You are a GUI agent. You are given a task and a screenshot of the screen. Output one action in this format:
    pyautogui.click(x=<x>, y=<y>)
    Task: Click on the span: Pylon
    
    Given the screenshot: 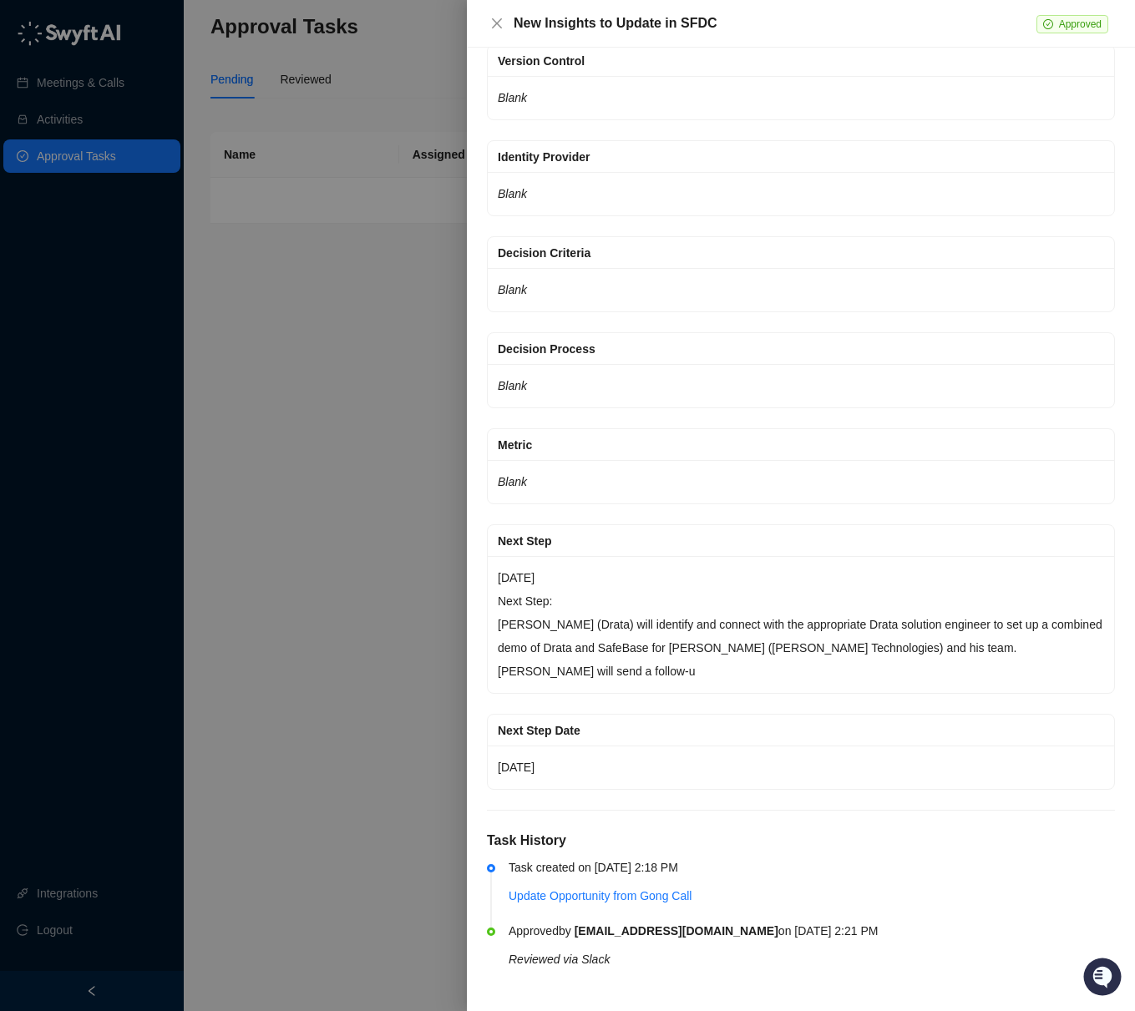 What is the action you would take?
    pyautogui.click(x=184, y=281)
    